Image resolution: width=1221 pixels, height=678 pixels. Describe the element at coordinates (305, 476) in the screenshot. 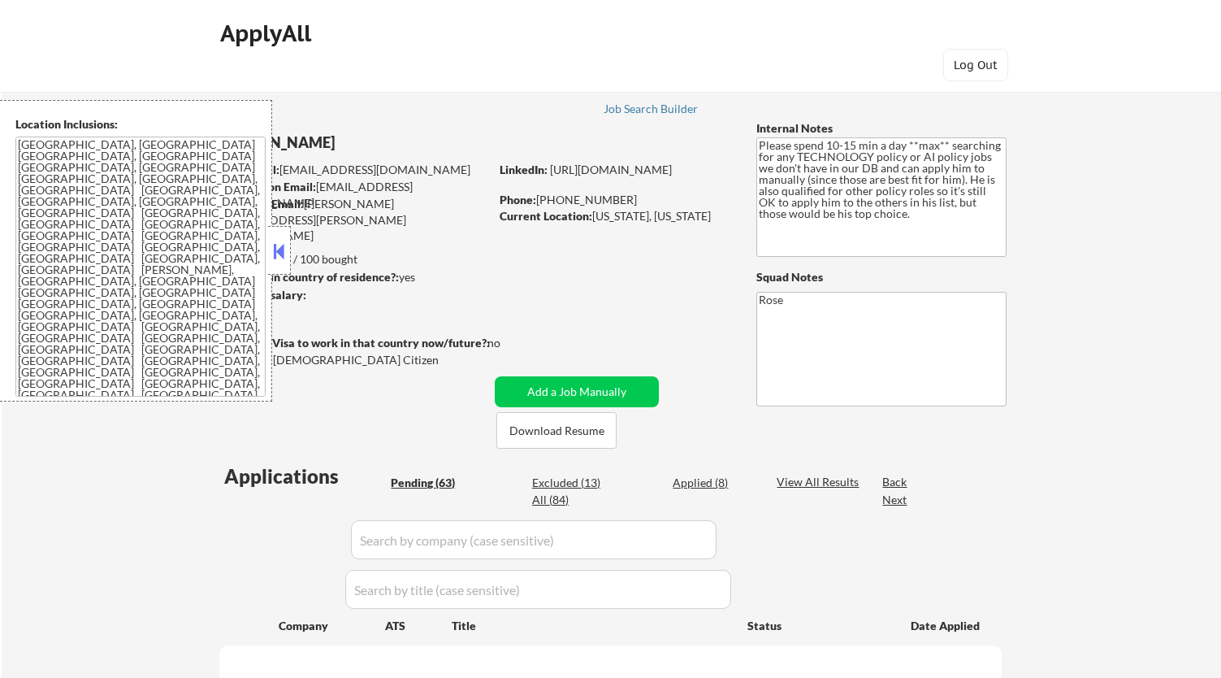

I see `div: Applications` at that location.